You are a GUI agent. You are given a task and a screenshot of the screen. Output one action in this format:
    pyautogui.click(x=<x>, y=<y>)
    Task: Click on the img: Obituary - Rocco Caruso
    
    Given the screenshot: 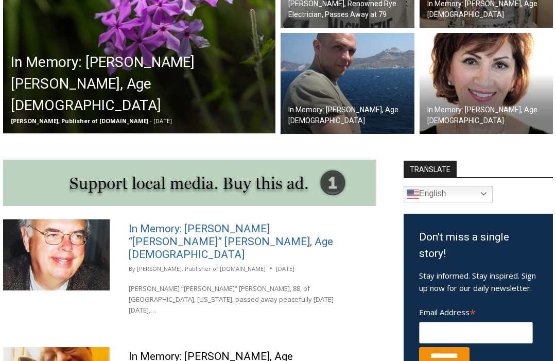 What is the action you would take?
    pyautogui.click(x=347, y=83)
    